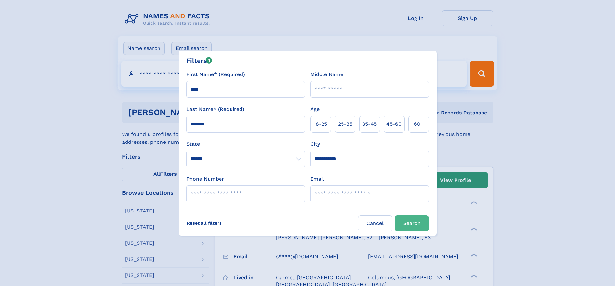 The height and width of the screenshot is (286, 615). What do you see at coordinates (394, 124) in the screenshot?
I see `span: 45‑60` at bounding box center [394, 124].